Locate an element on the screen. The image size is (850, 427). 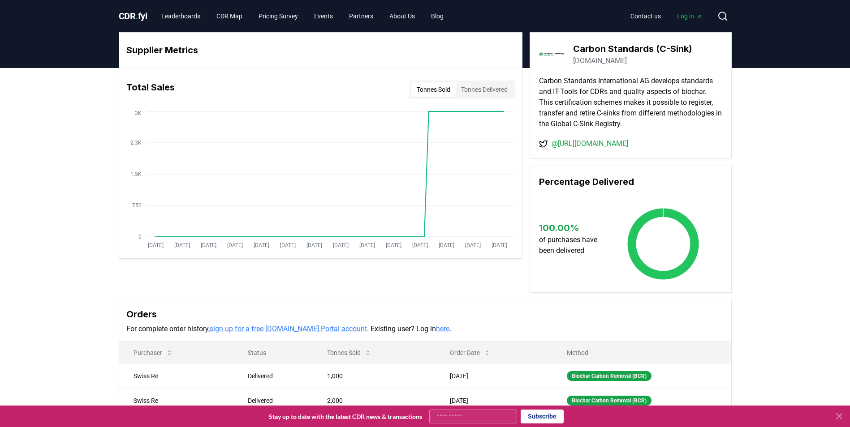
button: Purchaser is located at coordinates (153, 353).